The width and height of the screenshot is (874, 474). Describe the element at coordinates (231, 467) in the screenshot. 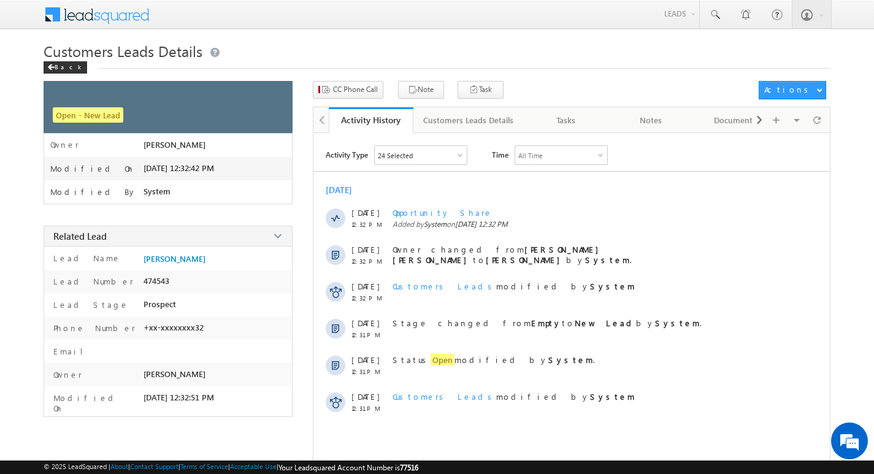

I see `span: © 2025 LeadSquared | | | | |` at that location.